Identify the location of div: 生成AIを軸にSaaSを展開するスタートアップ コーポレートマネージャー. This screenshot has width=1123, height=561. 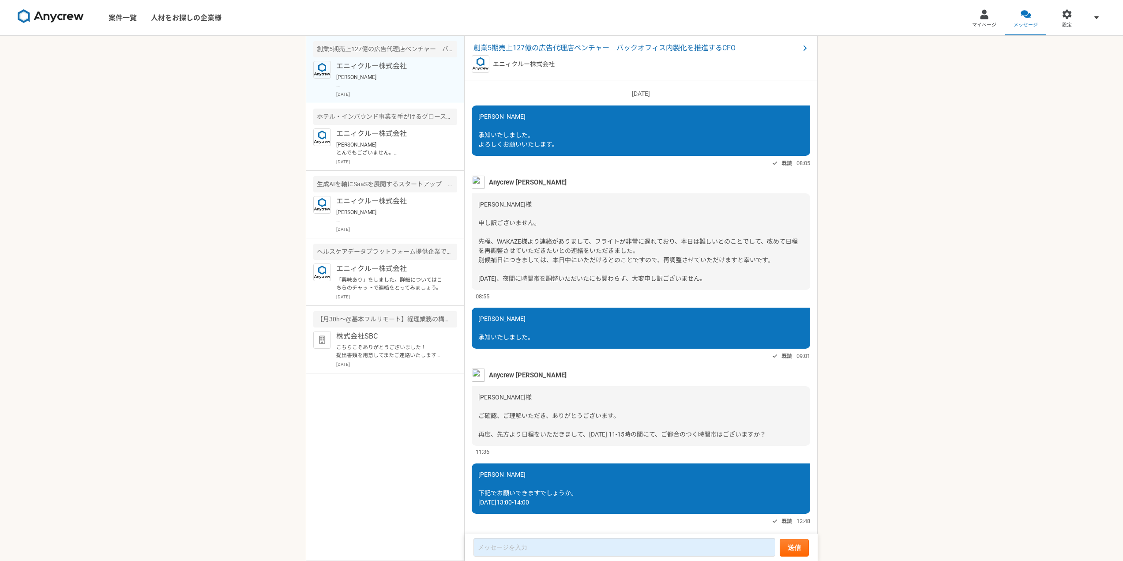
(385, 184).